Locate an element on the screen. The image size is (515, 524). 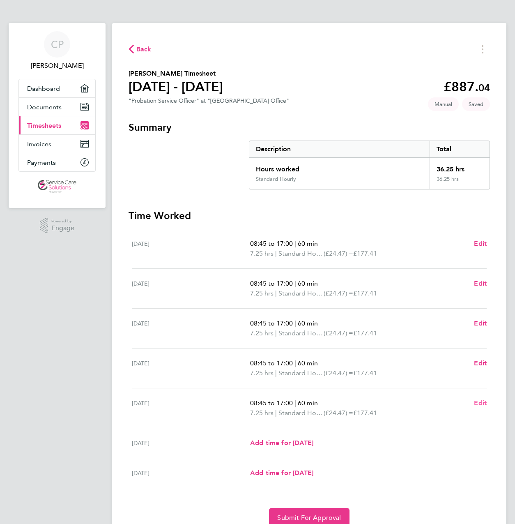
a: Timesheets is located at coordinates (57, 125).